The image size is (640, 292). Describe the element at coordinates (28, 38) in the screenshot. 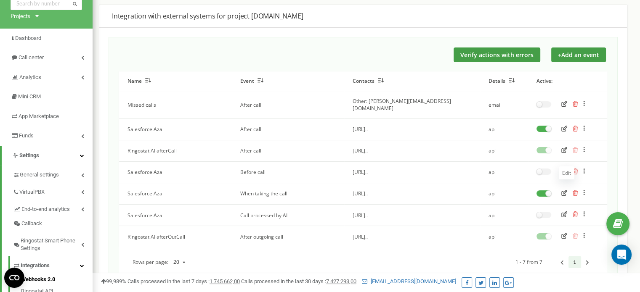

I see `span: Dashboard` at that location.